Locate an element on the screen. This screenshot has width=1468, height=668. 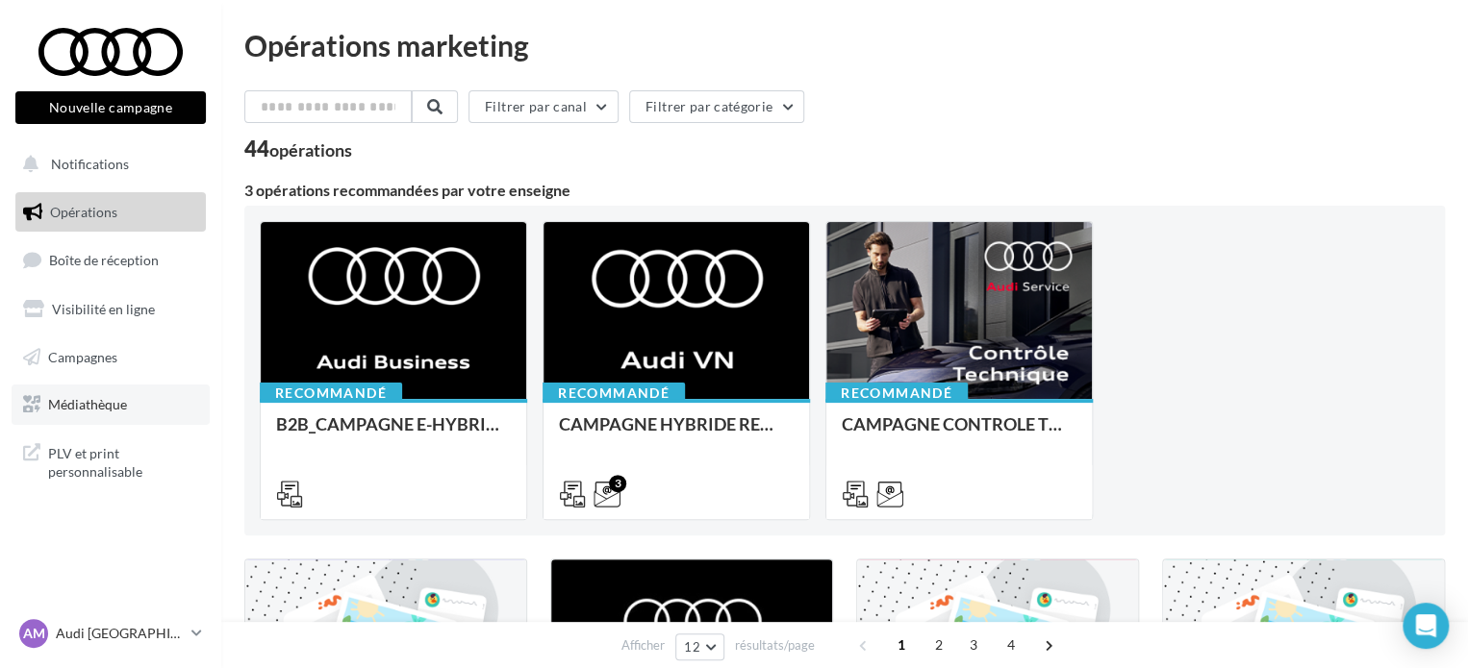
span: résultats/page is located at coordinates (774, 645).